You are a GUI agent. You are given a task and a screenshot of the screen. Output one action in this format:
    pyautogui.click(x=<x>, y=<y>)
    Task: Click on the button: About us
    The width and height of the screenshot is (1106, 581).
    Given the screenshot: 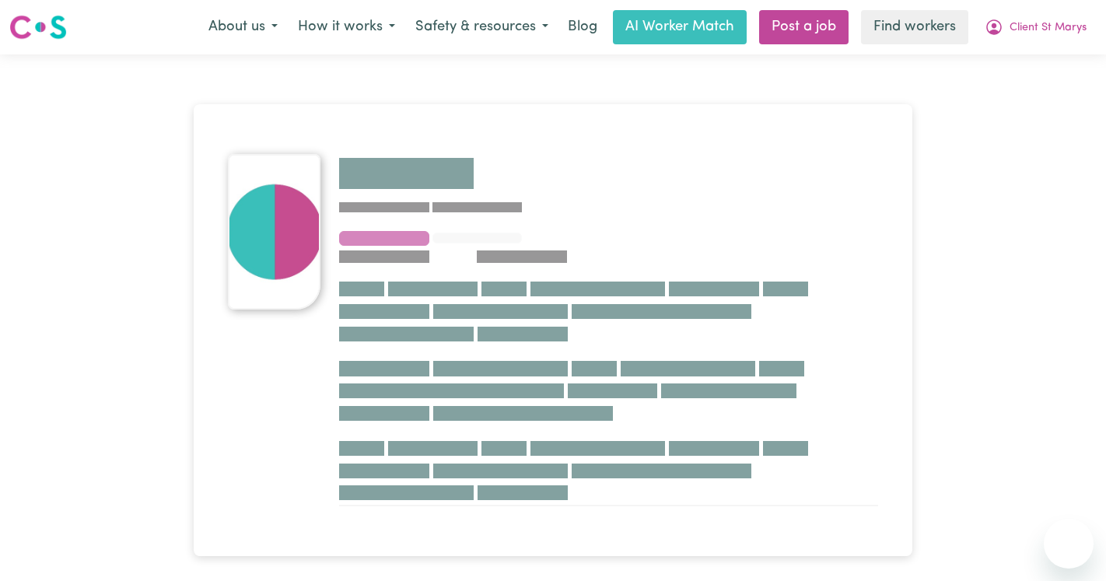 What is the action you would take?
    pyautogui.click(x=243, y=27)
    